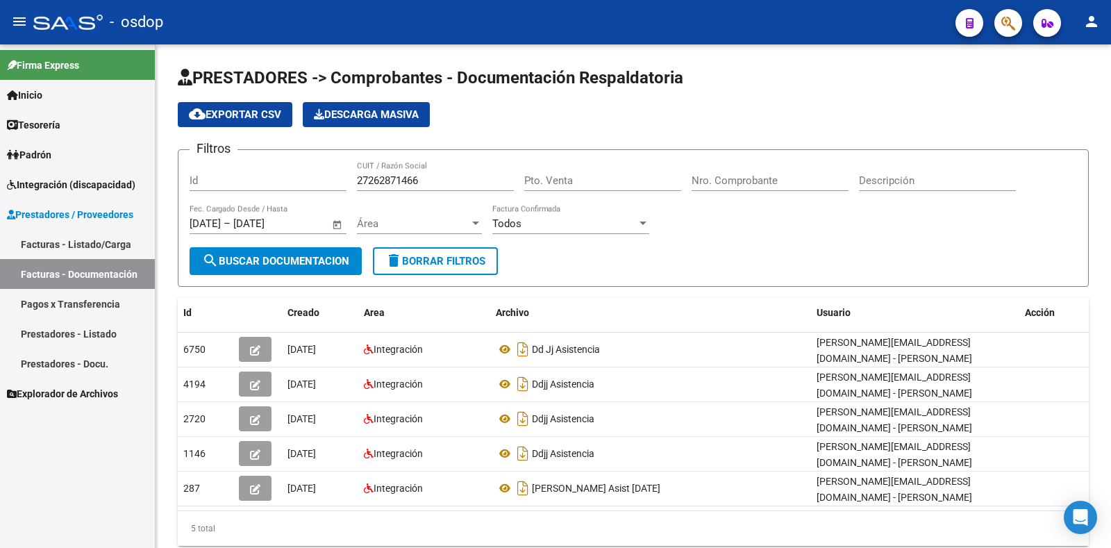  I want to click on span: 4194, so click(194, 384).